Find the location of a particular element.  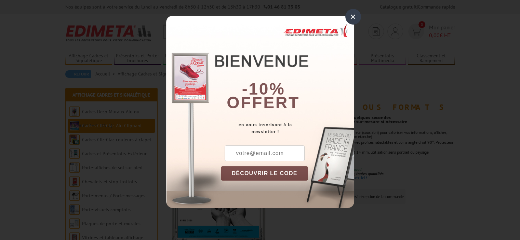

input: votre@email.com is located at coordinates (265, 154).